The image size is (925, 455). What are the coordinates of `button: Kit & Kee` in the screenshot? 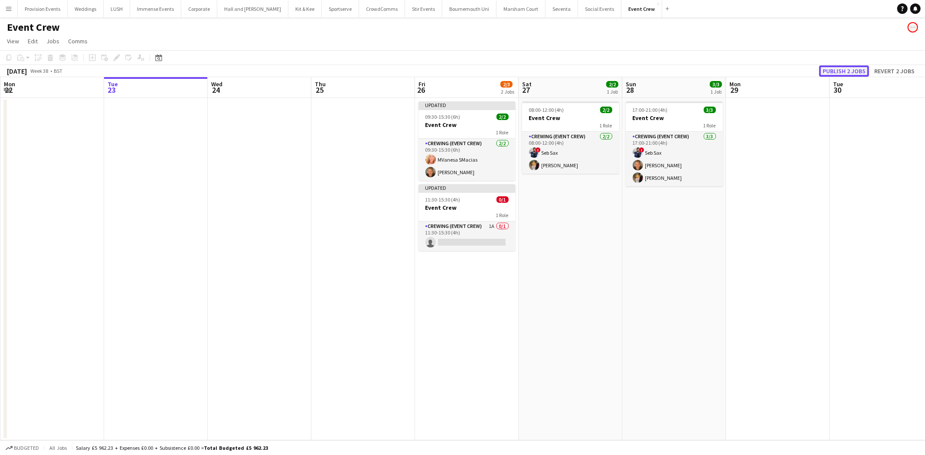 It's located at (305, 9).